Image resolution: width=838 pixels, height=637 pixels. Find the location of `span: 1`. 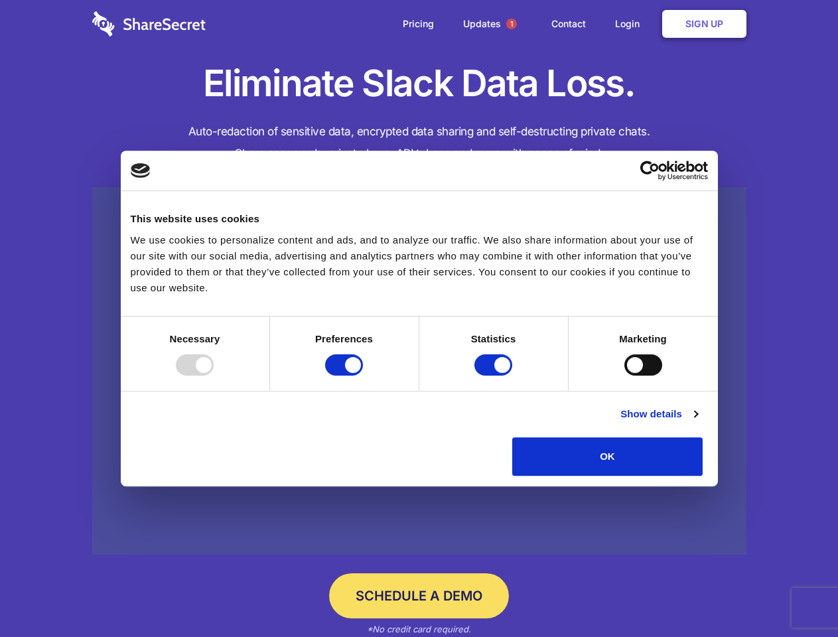

span: 1 is located at coordinates (511, 24).